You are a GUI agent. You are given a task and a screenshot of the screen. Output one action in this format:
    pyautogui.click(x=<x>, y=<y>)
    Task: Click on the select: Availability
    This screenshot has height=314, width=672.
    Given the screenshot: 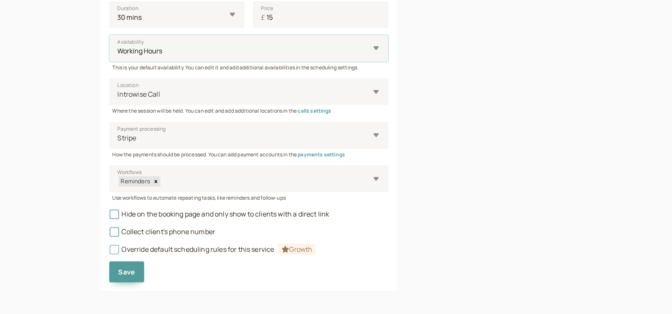 What is the action you would take?
    pyautogui.click(x=249, y=48)
    